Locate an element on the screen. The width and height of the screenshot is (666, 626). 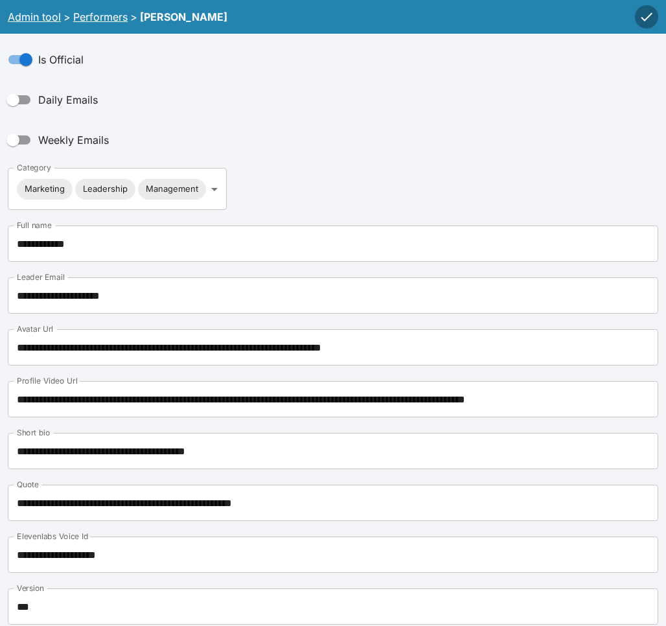
span: Is Official is located at coordinates (61, 60).